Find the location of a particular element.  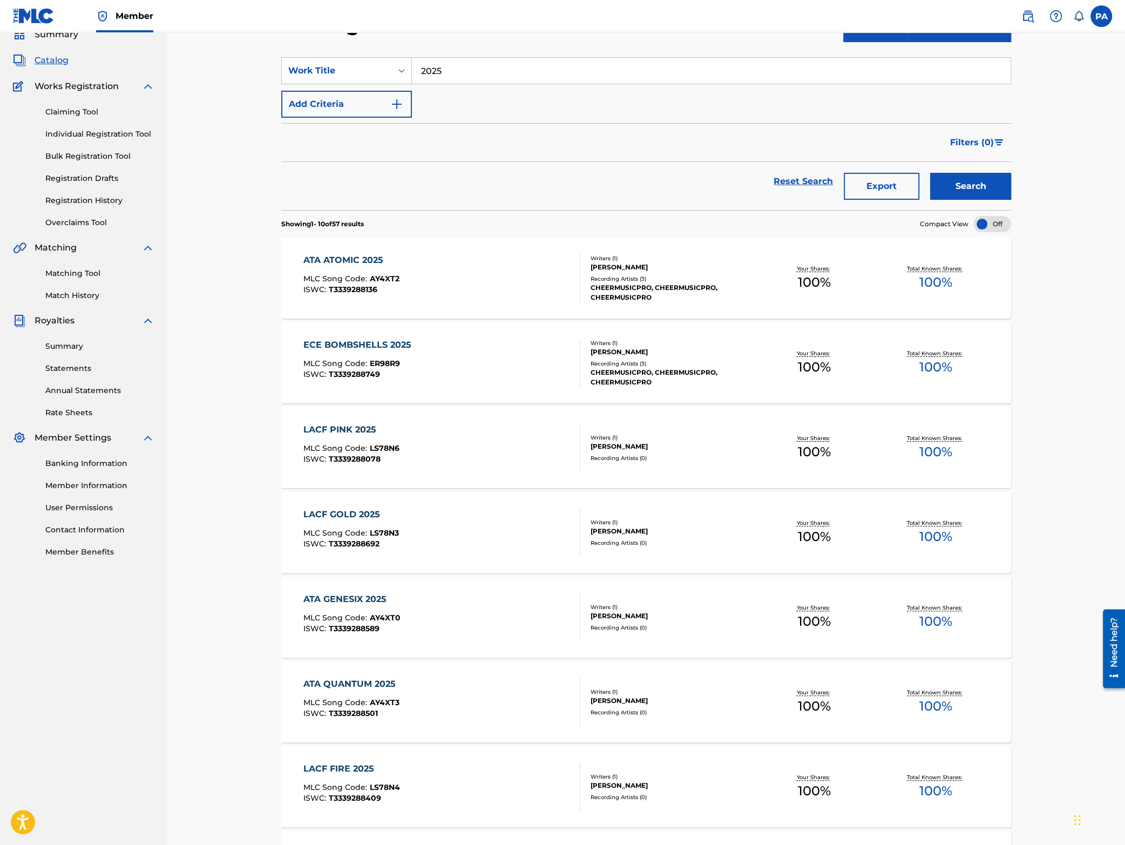

div: ATA GENESIX 2025 is located at coordinates (352, 599).